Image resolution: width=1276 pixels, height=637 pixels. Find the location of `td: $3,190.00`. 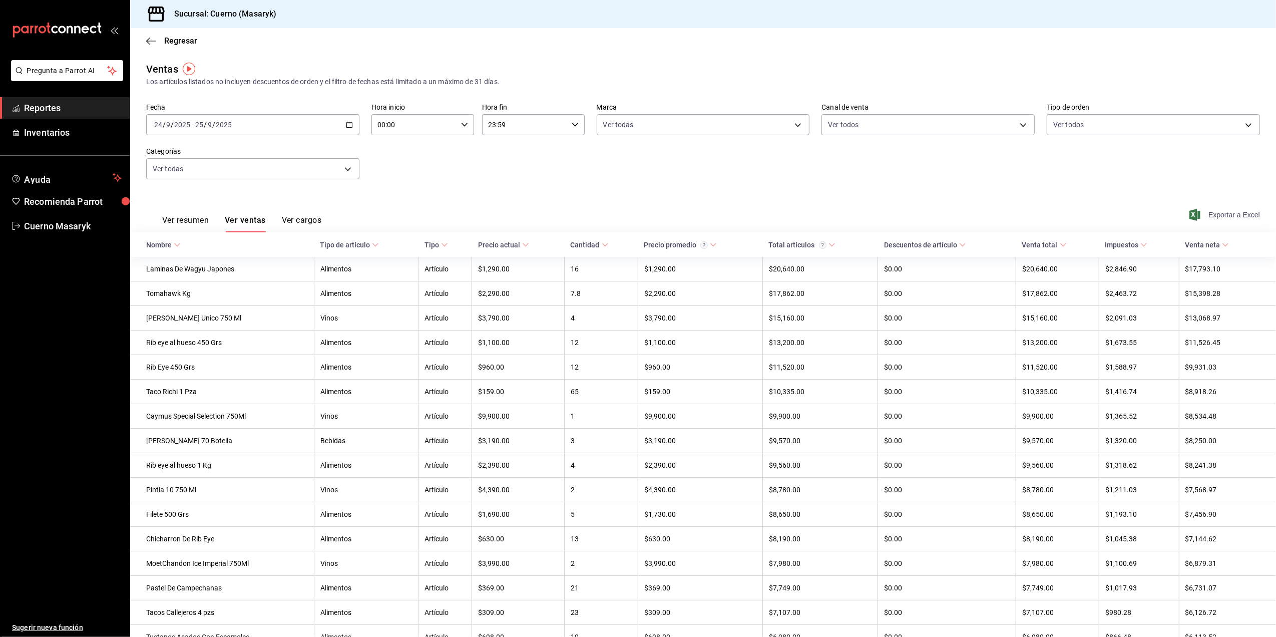

td: $3,190.00 is located at coordinates (700, 440).